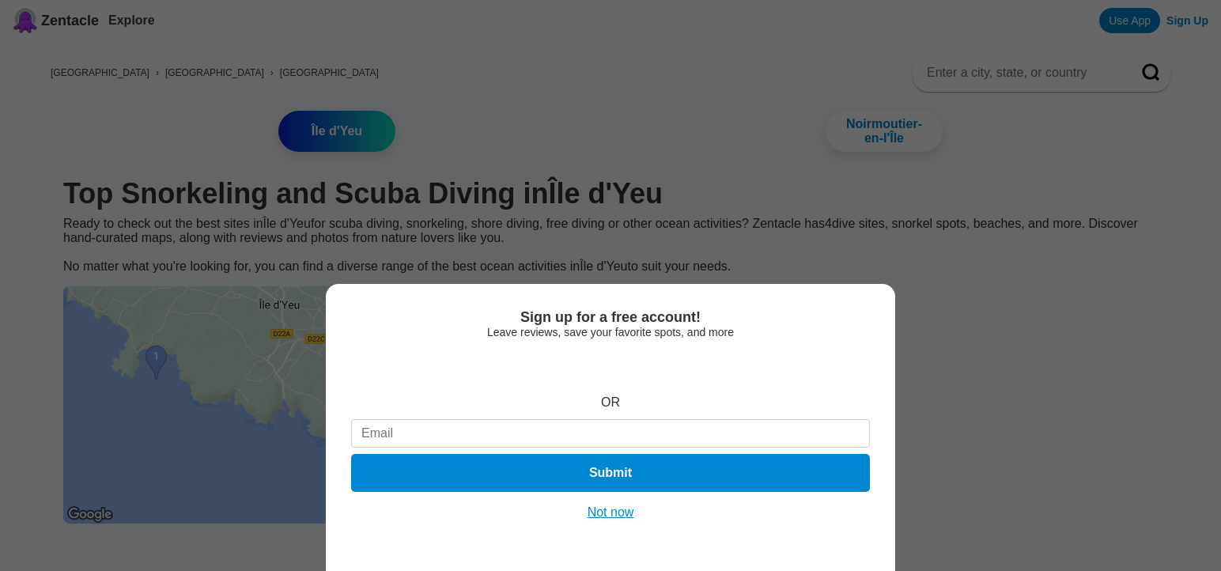 This screenshot has height=571, width=1221. I want to click on button: Submit, so click(610, 473).